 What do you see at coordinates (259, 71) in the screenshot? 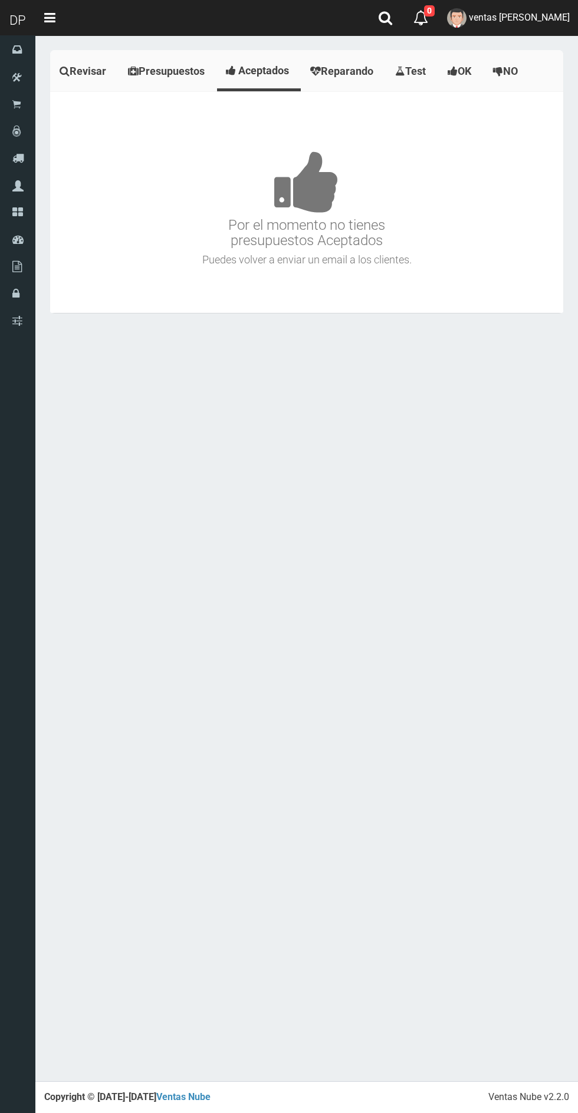
I see `a: Aceptados` at bounding box center [259, 71].